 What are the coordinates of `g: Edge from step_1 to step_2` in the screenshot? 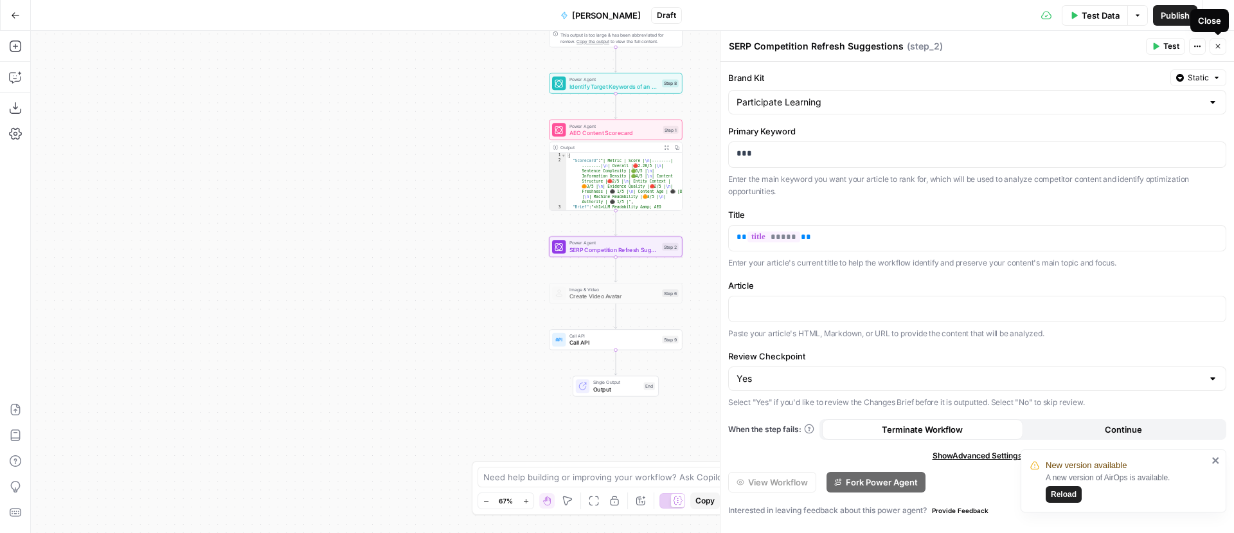 It's located at (616, 223).